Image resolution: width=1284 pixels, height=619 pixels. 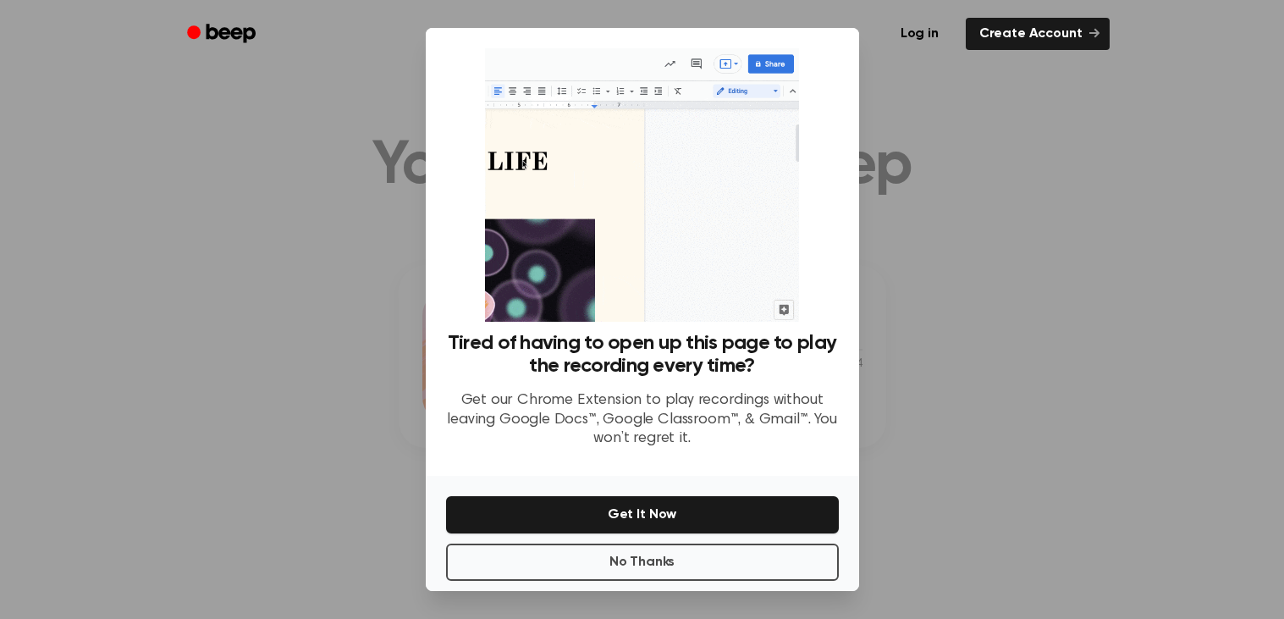 What do you see at coordinates (643, 562) in the screenshot?
I see `button: No Thanks` at bounding box center [643, 562].